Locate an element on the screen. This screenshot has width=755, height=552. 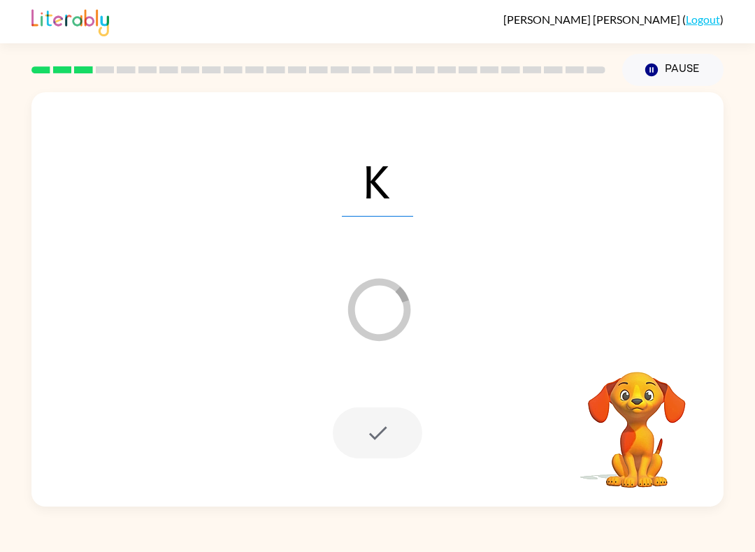
a: Logout is located at coordinates (702, 19).